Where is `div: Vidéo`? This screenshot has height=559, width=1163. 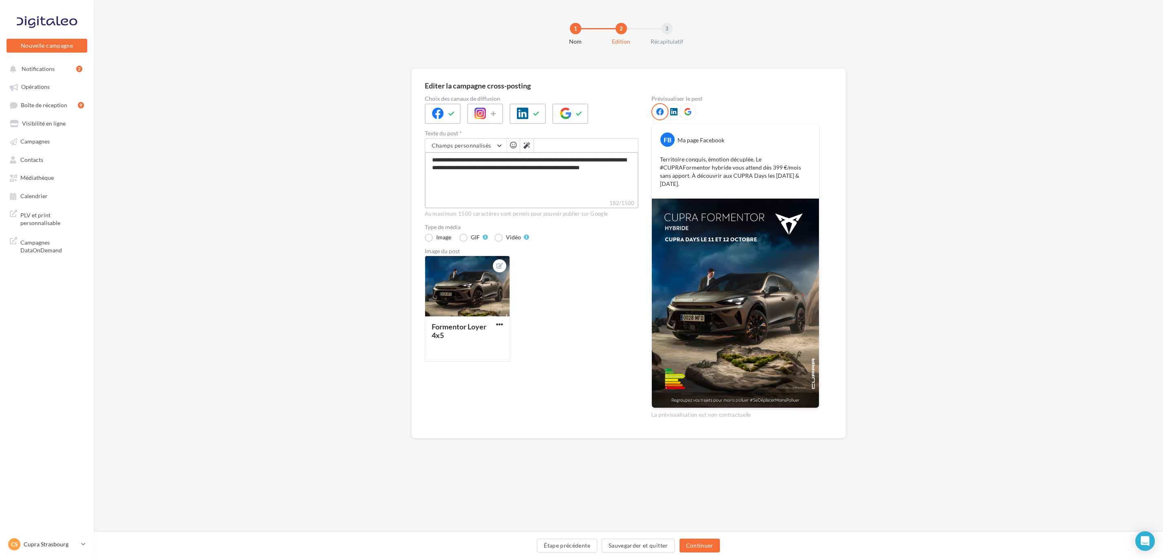
div: Vidéo is located at coordinates (513, 237).